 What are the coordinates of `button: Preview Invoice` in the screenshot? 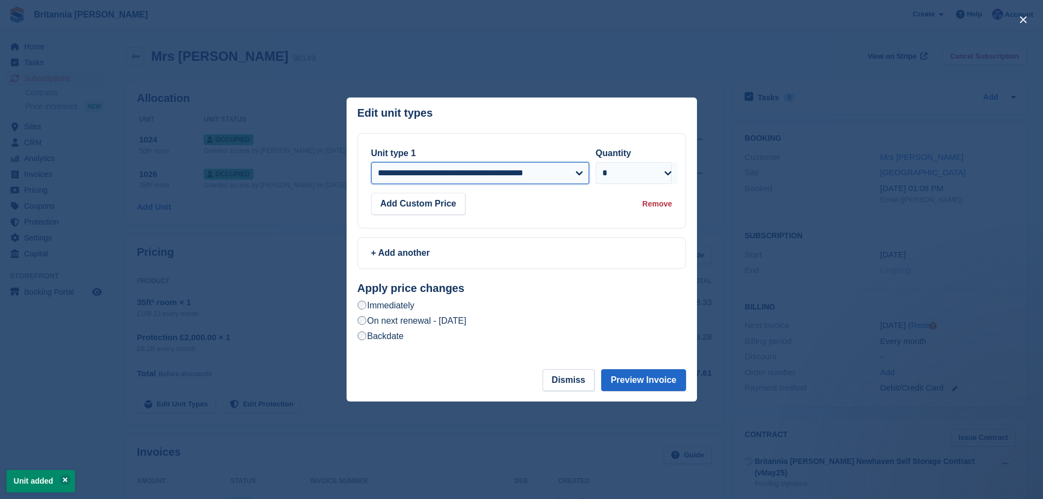 It's located at (643, 380).